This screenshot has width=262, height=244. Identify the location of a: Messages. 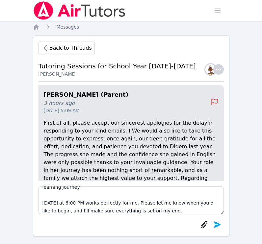
(68, 27).